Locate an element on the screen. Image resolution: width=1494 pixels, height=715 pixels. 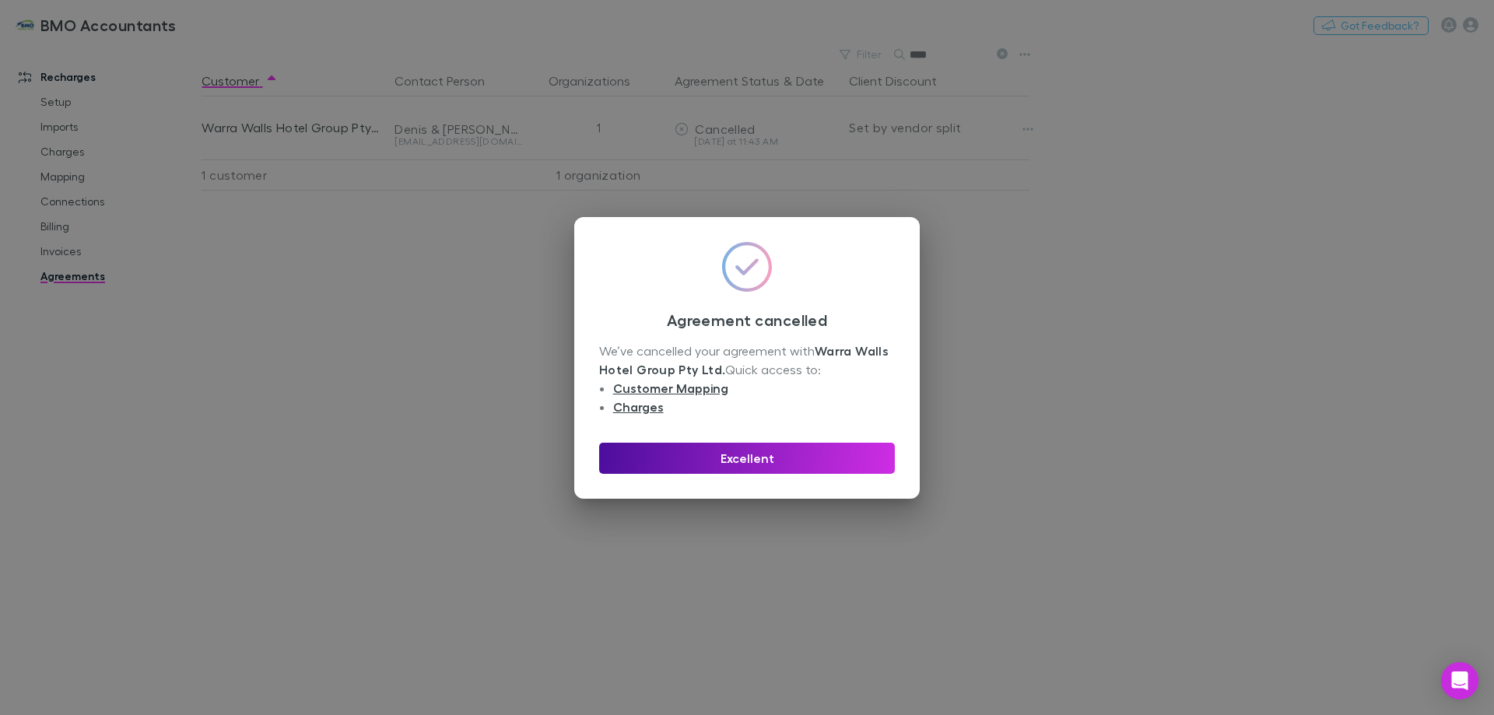
button: Excellent is located at coordinates (747, 458).